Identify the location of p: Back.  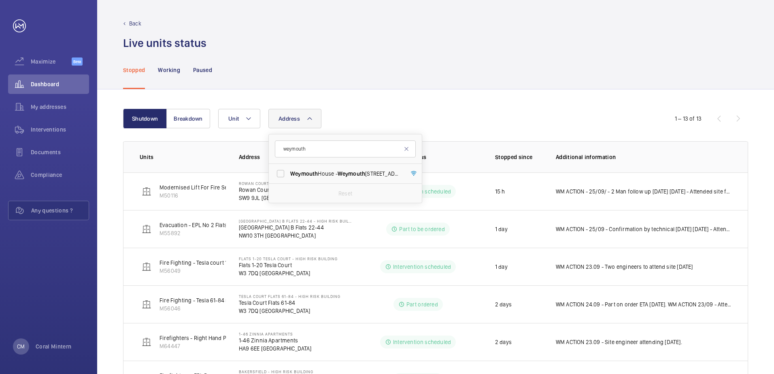
(135, 23).